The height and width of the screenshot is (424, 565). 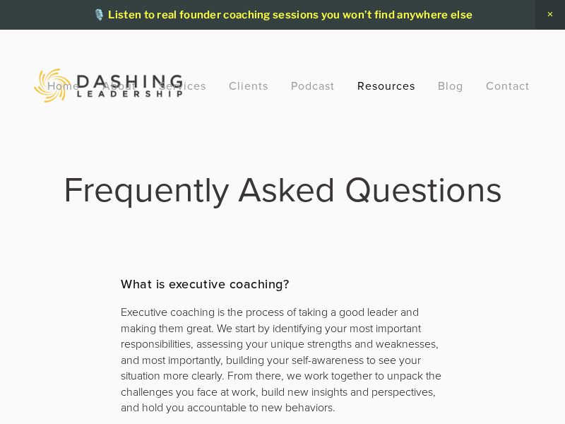 I want to click on a: Blog, so click(x=450, y=85).